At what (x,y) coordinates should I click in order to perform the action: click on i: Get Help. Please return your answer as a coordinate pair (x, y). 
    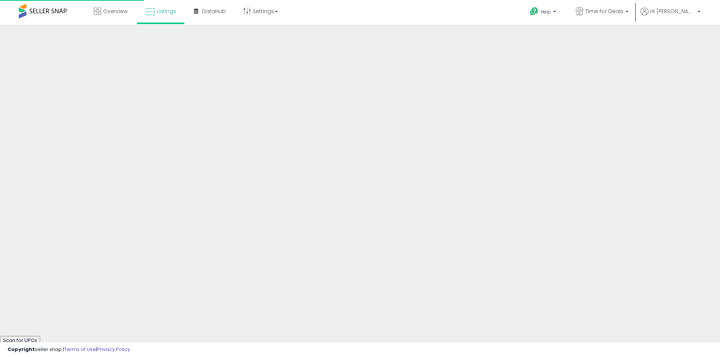
    Looking at the image, I should click on (534, 11).